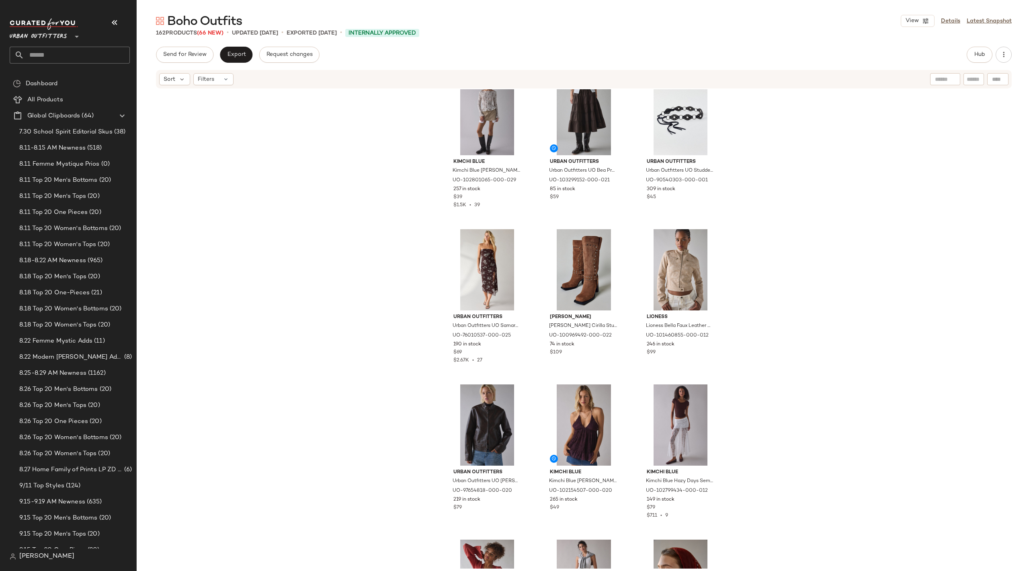 This screenshot has width=1031, height=571. Describe the element at coordinates (53, 550) in the screenshot. I see `span: 9.15 Top 20 One-Piece` at that location.